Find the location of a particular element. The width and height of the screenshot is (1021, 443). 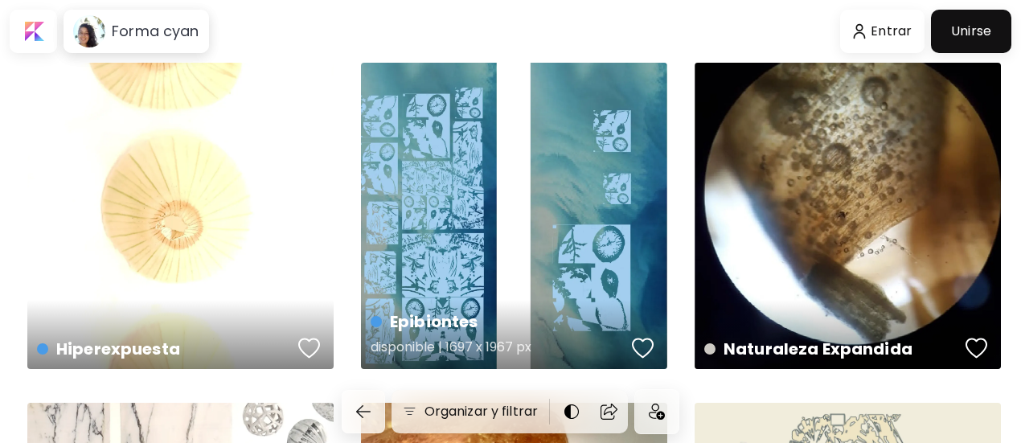

img: icon is located at coordinates (657, 411).